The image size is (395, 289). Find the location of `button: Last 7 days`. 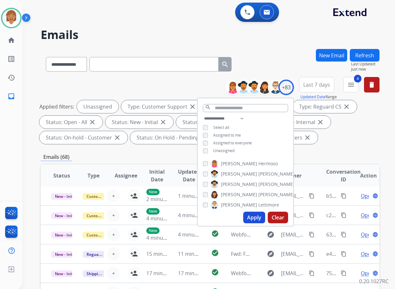

button: Last 7 days is located at coordinates (316, 85).